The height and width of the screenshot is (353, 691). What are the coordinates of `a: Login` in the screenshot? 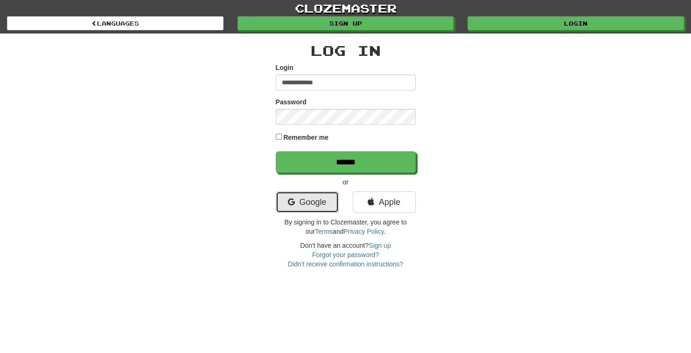 It's located at (575, 23).